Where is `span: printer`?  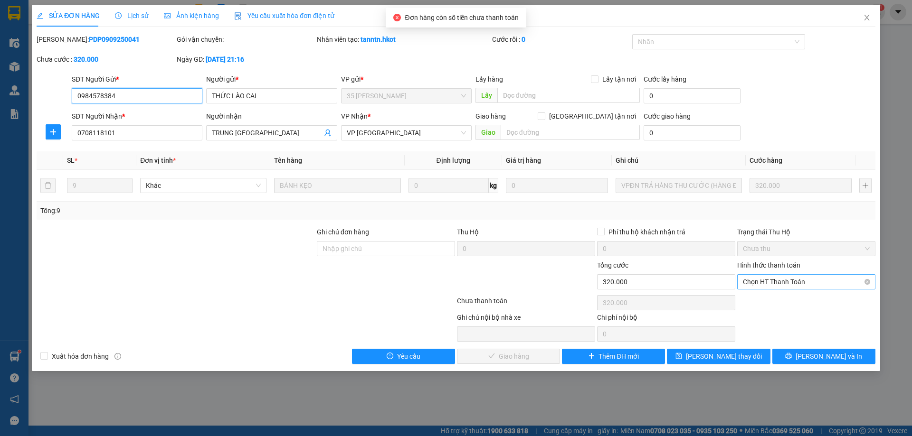 span: printer is located at coordinates (788, 357).